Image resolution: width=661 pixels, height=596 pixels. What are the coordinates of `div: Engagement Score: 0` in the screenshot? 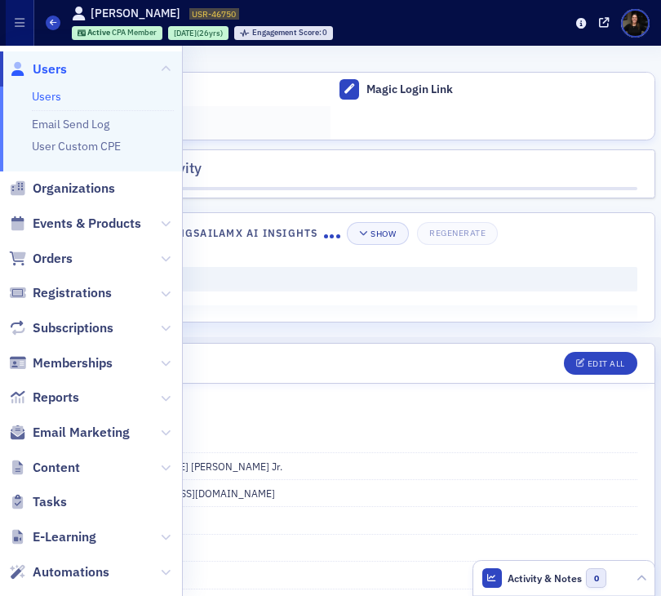 It's located at (283, 33).